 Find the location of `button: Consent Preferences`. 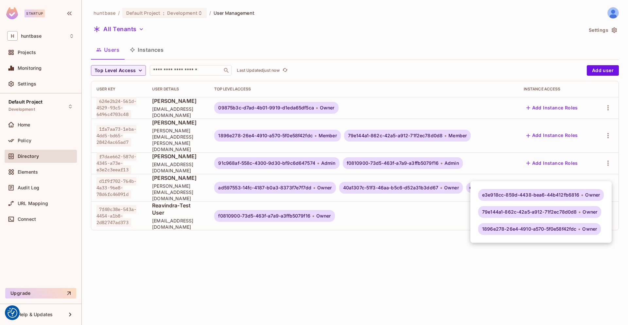

button: Consent Preferences is located at coordinates (12, 312).